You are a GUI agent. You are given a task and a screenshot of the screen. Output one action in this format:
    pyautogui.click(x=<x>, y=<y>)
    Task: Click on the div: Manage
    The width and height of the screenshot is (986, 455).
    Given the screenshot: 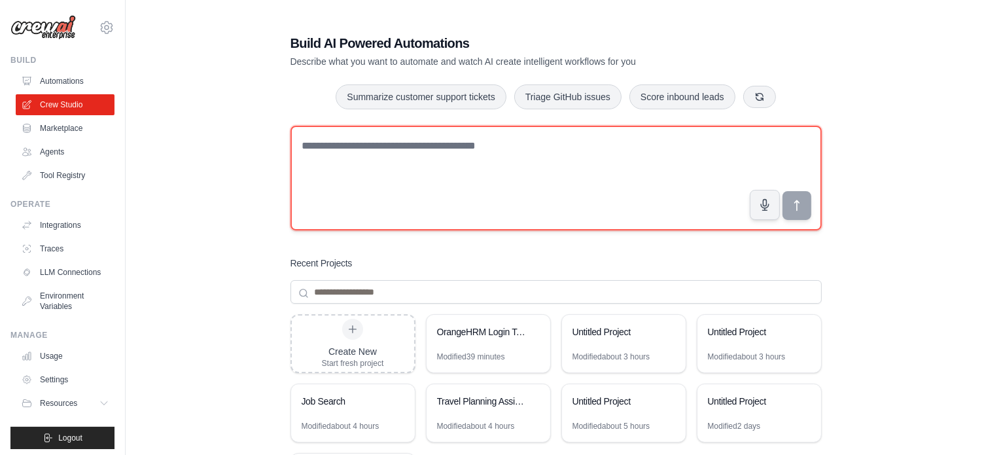 What is the action you would take?
    pyautogui.click(x=62, y=335)
    